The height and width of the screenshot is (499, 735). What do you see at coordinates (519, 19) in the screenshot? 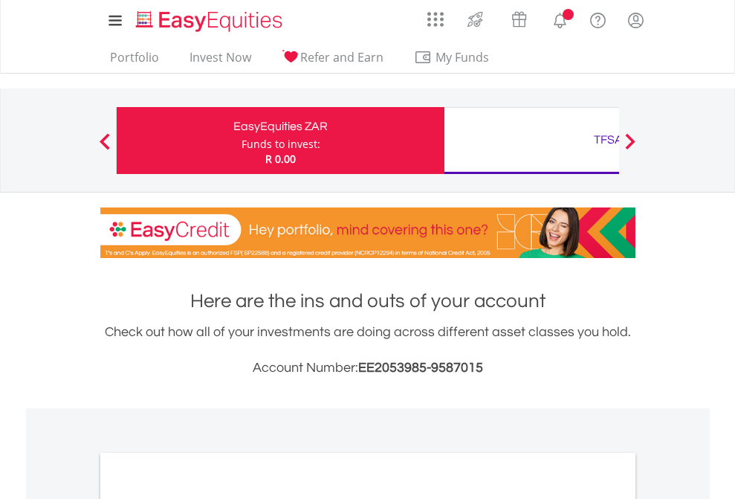
I see `img: vouchers-v2.svg` at bounding box center [519, 19].